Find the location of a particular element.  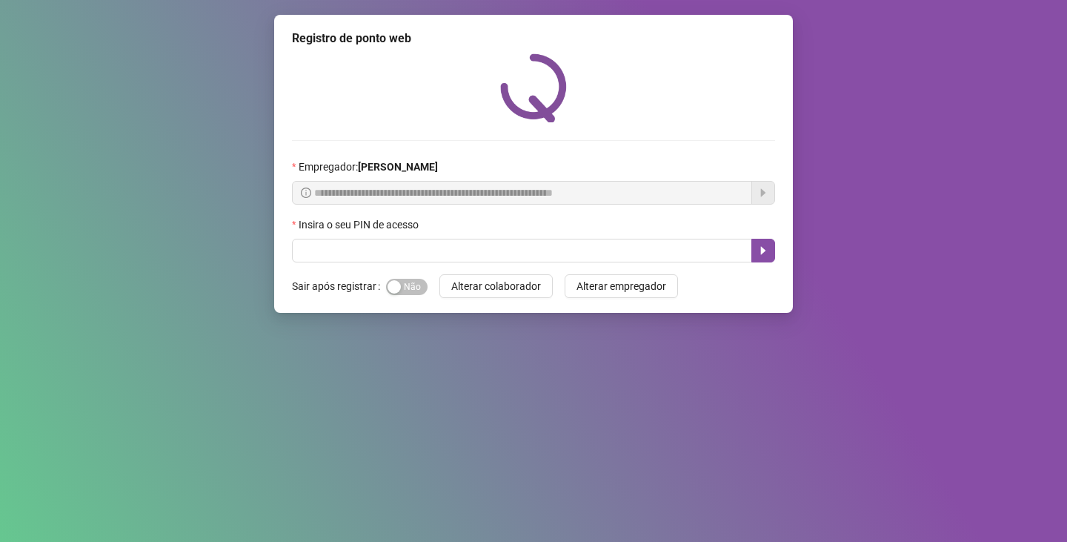

span: caret-right is located at coordinates (763, 251).